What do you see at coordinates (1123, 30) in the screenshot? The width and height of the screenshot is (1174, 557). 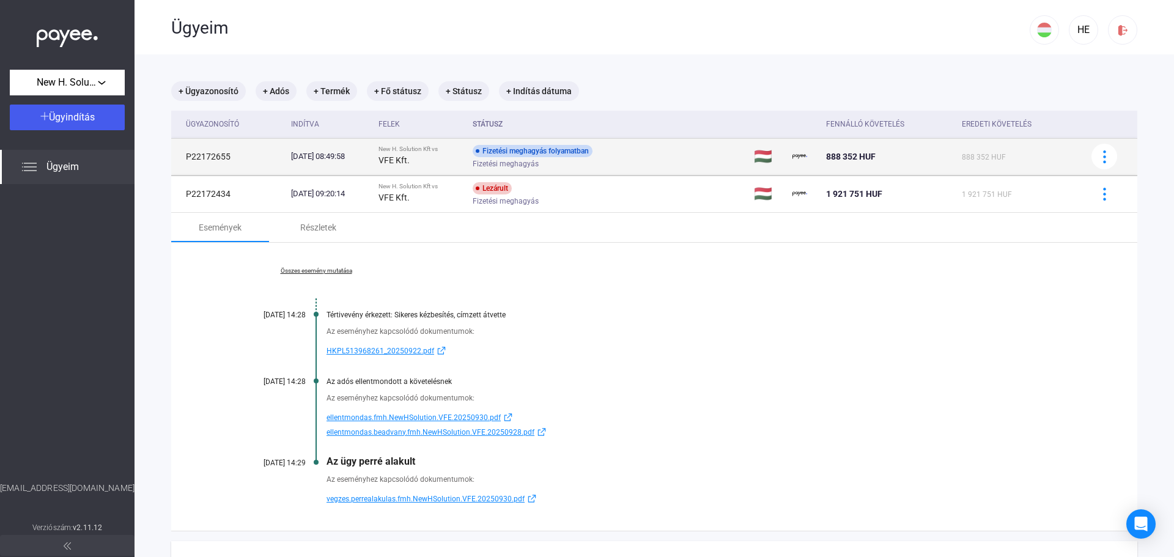 I see `button: logout-red` at bounding box center [1123, 30].